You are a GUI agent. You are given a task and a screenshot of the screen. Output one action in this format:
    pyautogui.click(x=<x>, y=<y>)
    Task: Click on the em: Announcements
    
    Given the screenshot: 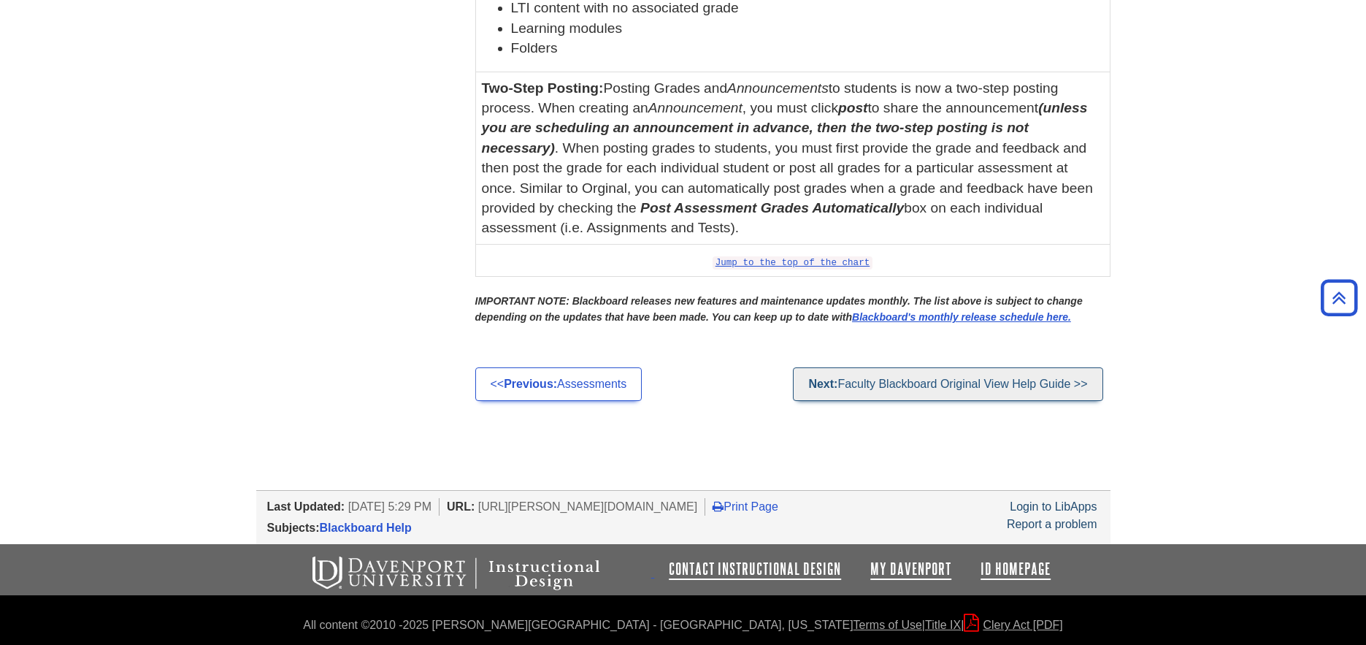 What is the action you would take?
    pyautogui.click(x=778, y=88)
    